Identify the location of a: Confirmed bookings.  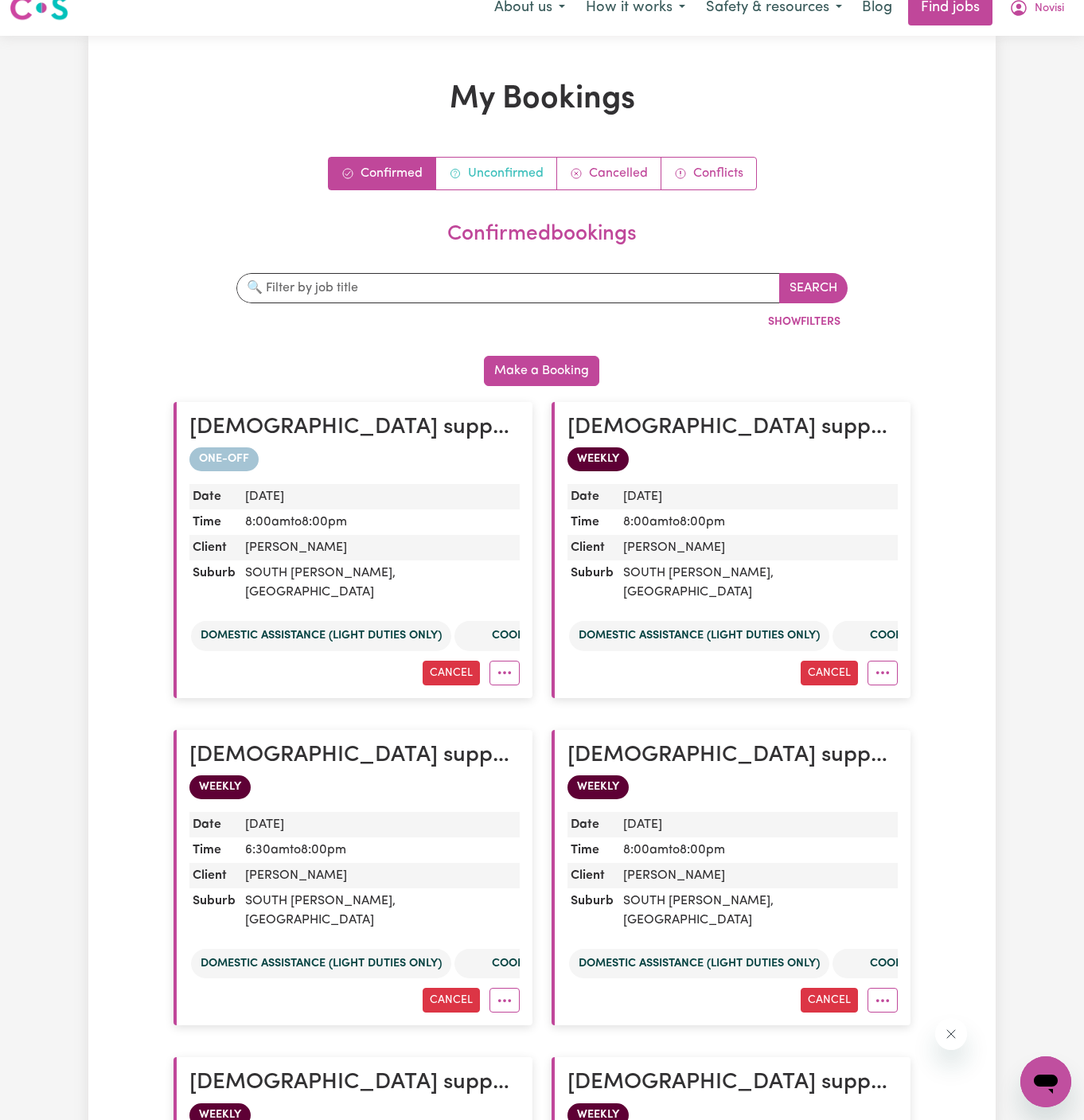
(382, 173).